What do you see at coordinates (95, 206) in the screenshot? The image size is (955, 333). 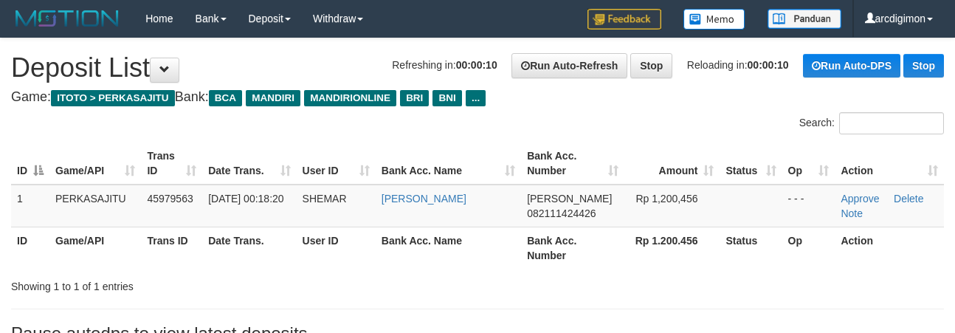 I see `td: PERKASAJITU` at bounding box center [95, 206].